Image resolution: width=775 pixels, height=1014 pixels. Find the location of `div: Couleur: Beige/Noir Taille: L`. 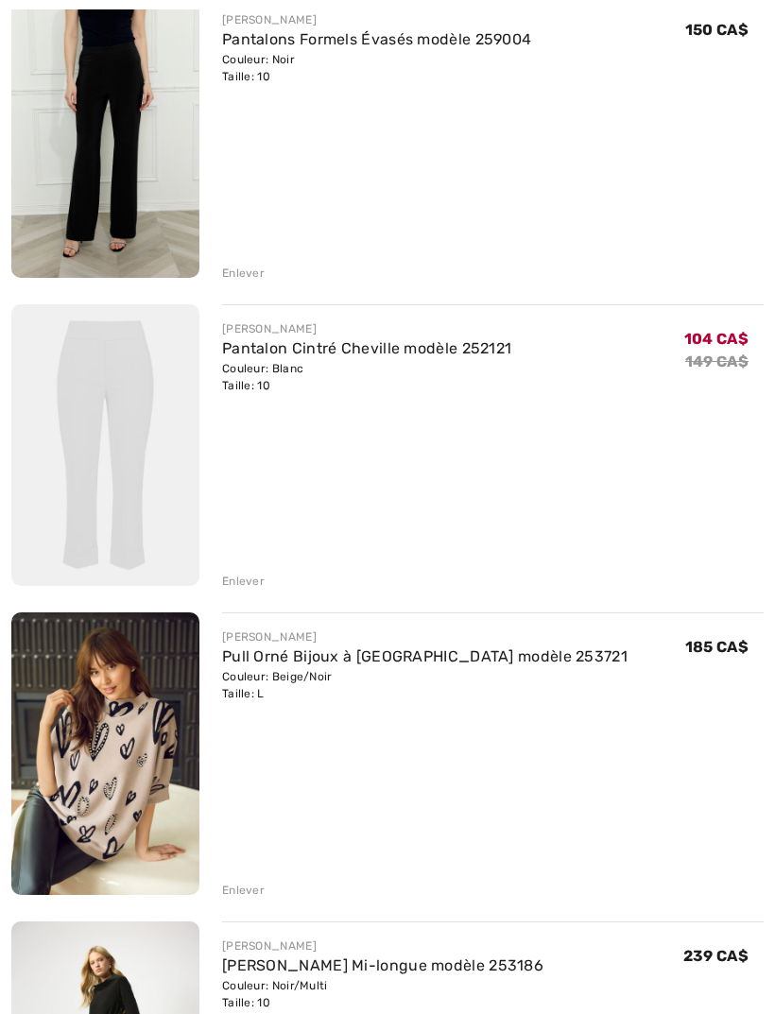

div: Couleur: Beige/Noir Taille: L is located at coordinates (425, 685).